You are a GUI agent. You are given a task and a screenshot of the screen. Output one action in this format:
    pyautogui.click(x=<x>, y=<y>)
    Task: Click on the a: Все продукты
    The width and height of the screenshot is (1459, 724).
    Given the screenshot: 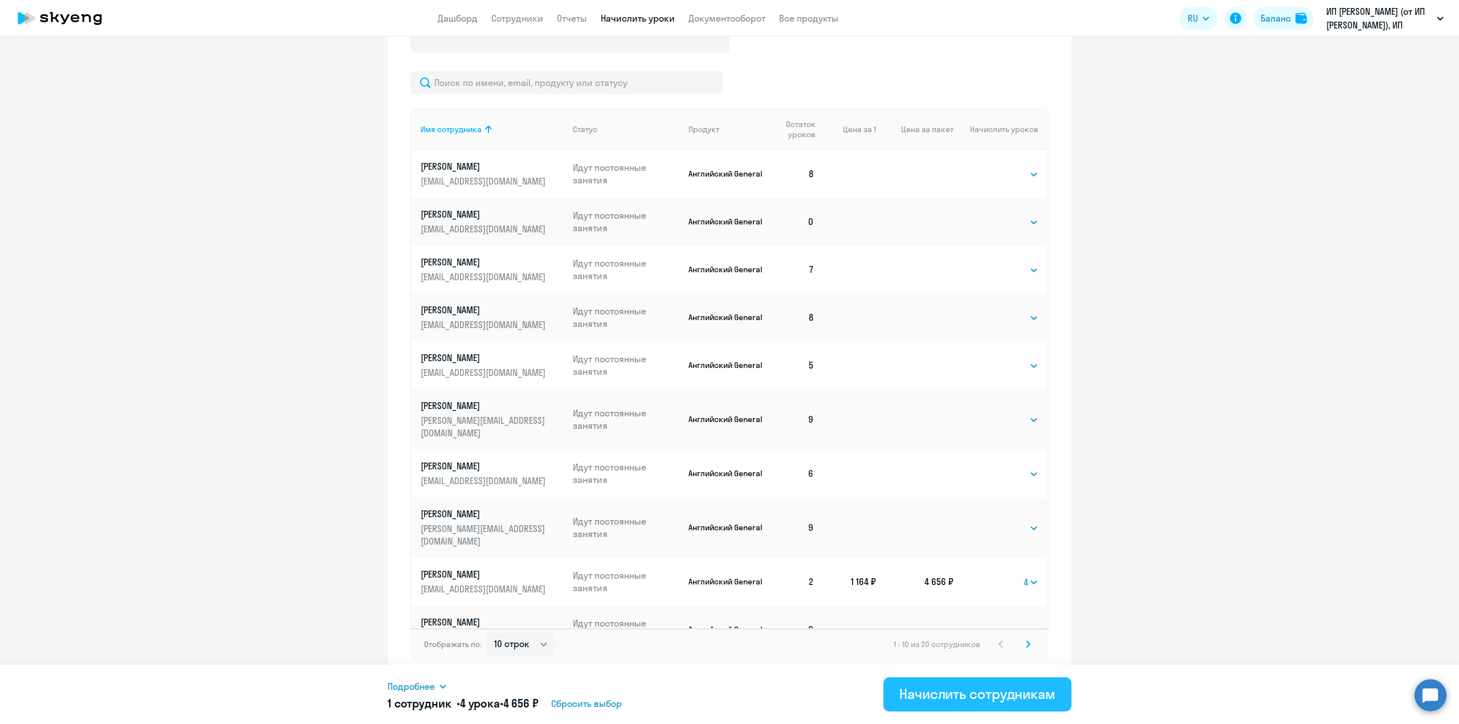 What is the action you would take?
    pyautogui.click(x=809, y=18)
    